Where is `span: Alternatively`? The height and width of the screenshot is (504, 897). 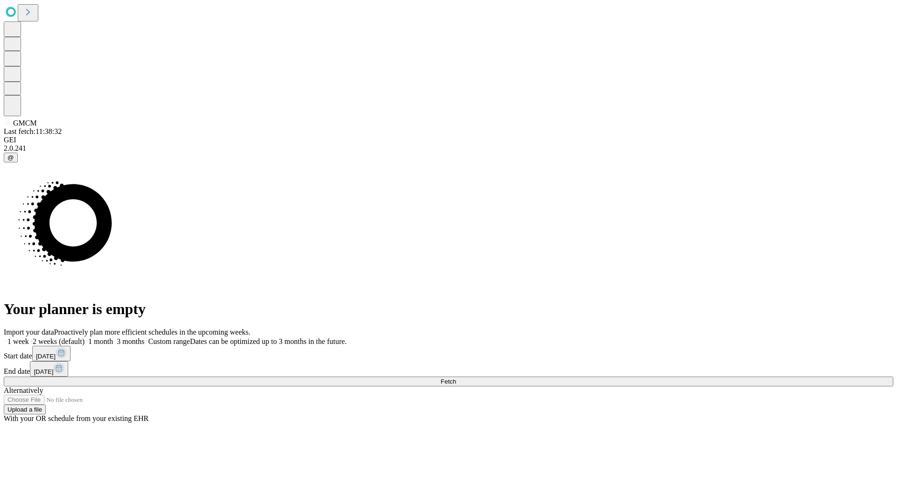 span: Alternatively is located at coordinates (23, 390).